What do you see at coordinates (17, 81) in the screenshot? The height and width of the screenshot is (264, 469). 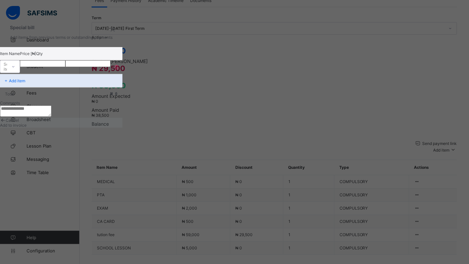 I see `p: Add item` at bounding box center [17, 81].